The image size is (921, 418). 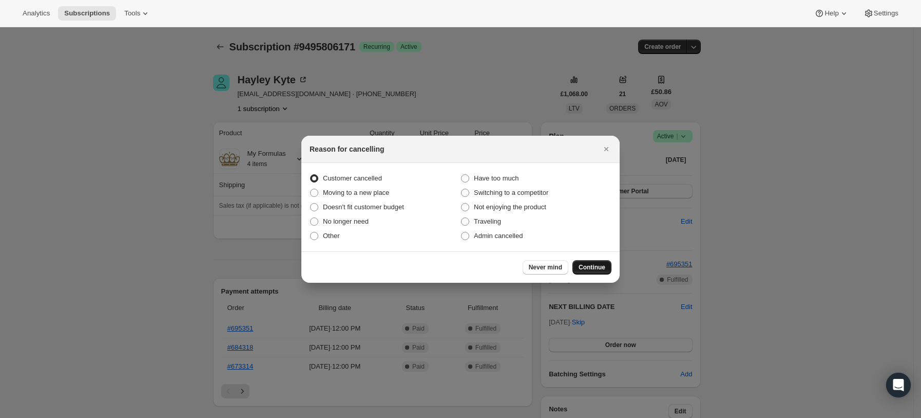 I want to click on button: Settings, so click(x=881, y=13).